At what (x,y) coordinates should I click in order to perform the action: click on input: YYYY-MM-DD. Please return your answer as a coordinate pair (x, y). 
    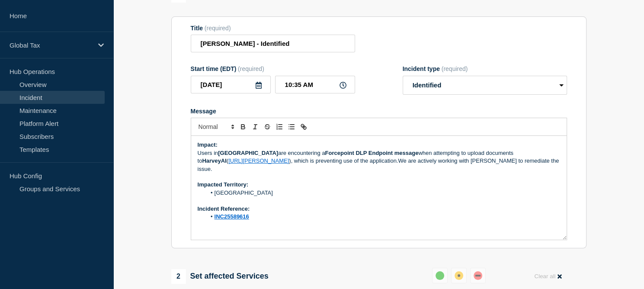
    Looking at the image, I should click on (231, 84).